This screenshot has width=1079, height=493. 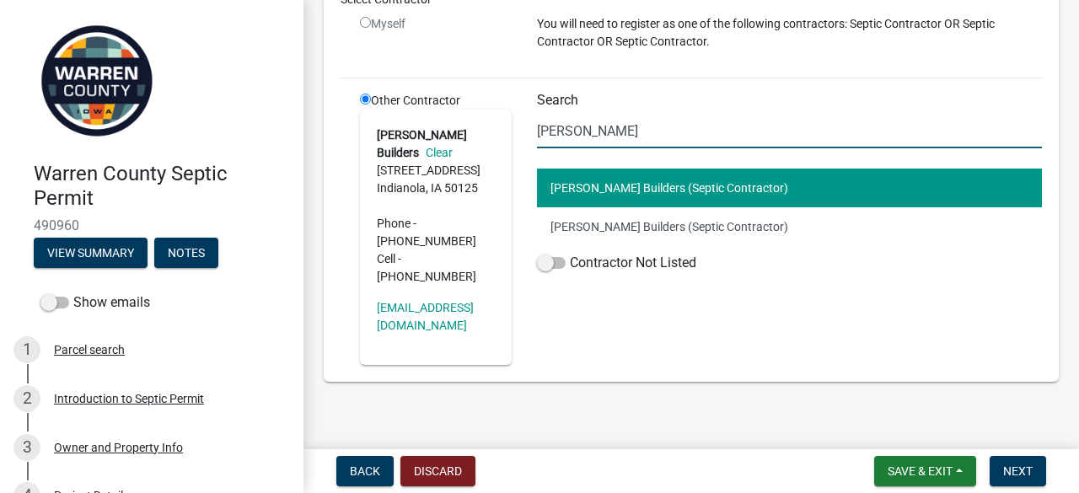 What do you see at coordinates (27, 350) in the screenshot?
I see `div: 1` at bounding box center [27, 350].